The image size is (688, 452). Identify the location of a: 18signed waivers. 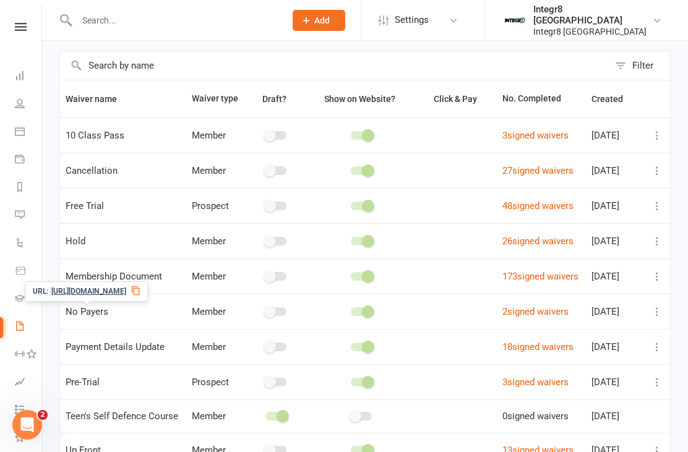
(538, 347).